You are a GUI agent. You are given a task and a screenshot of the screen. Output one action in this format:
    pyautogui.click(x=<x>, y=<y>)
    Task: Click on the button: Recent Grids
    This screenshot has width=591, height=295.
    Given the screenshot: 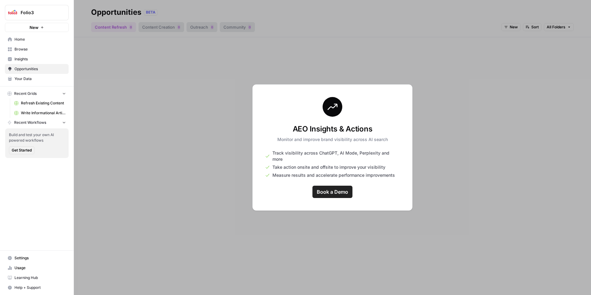 What is the action you would take?
    pyautogui.click(x=37, y=94)
    